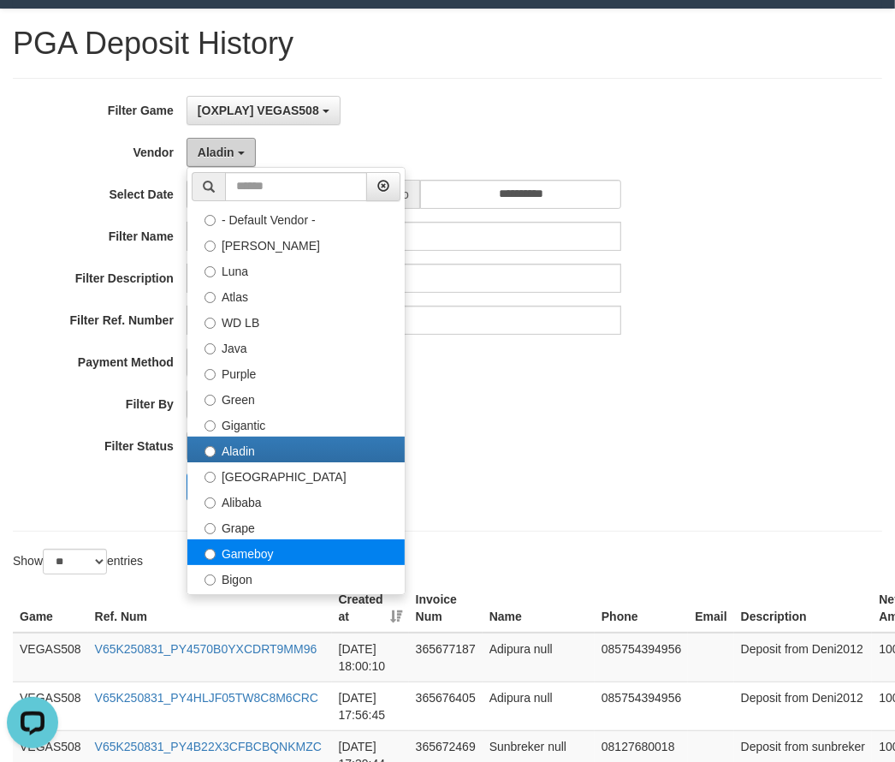 The width and height of the screenshot is (895, 762). I want to click on th: Description, so click(804, 608).